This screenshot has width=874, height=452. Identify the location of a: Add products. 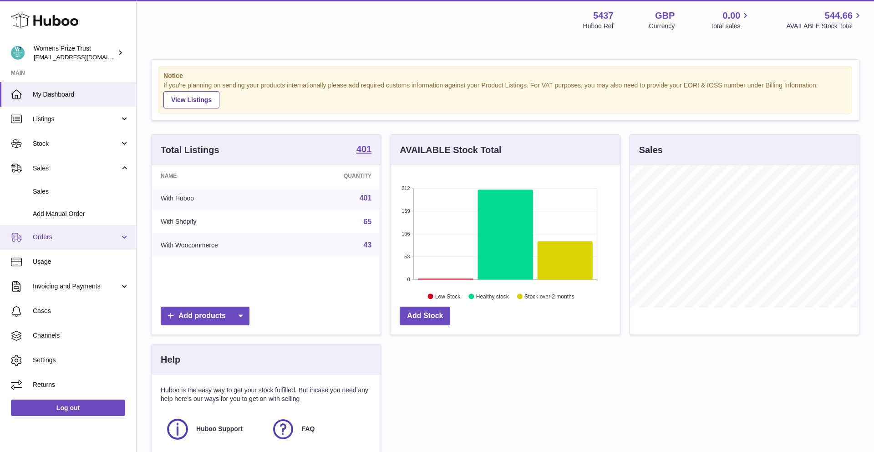
(205, 315).